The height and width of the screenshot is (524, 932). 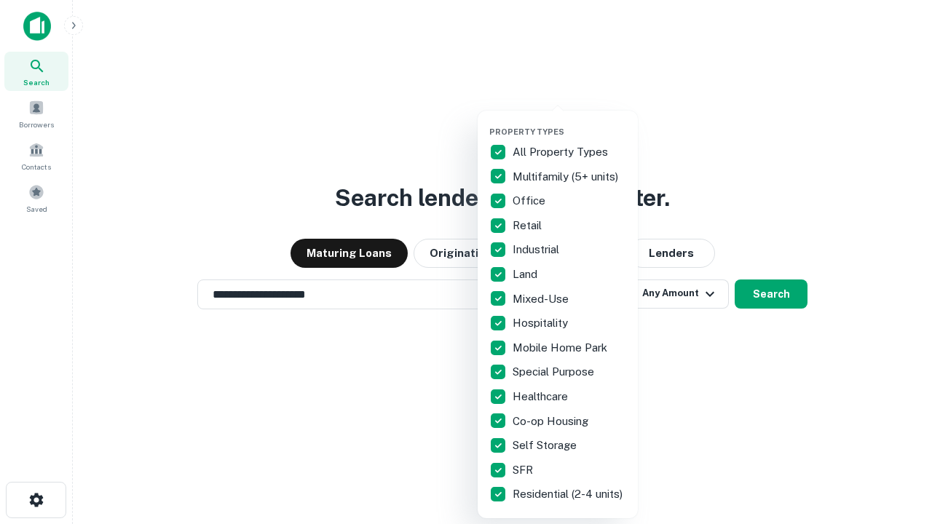 What do you see at coordinates (561, 152) in the screenshot?
I see `p: All Property Types` at bounding box center [561, 152].